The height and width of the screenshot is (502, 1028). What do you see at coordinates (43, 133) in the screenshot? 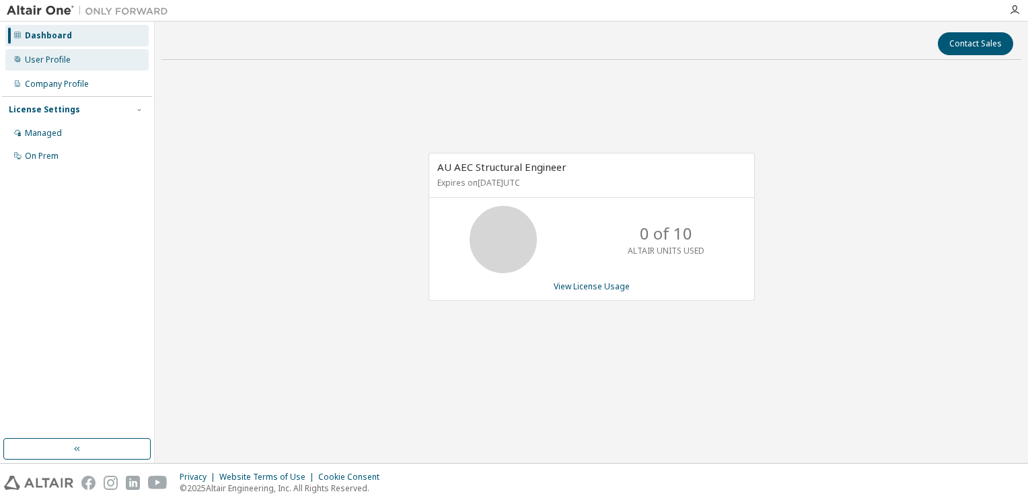
I see `div: Managed` at bounding box center [43, 133].